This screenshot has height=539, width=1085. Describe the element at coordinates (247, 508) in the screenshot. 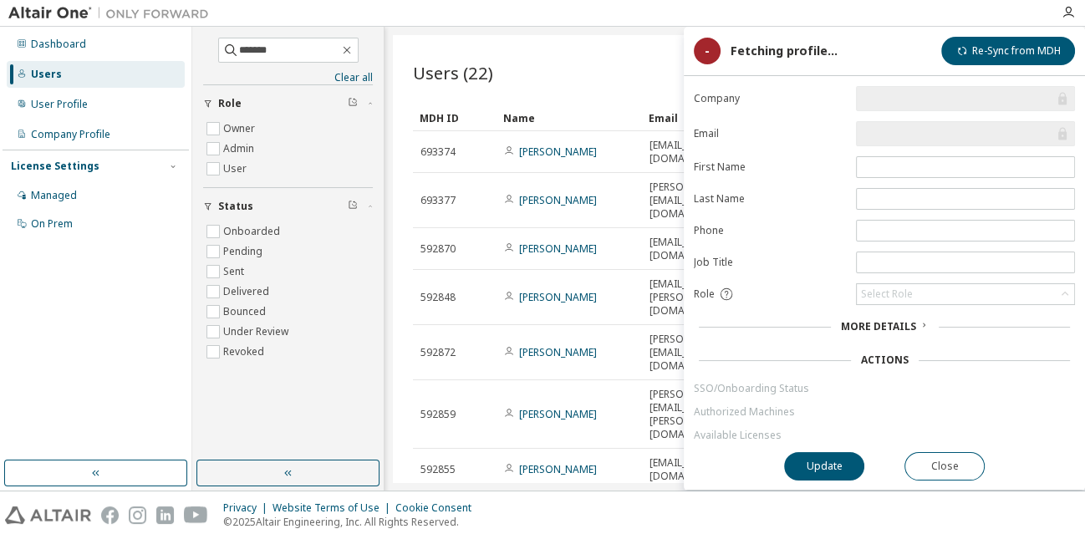

I see `div: Privacy` at that location.